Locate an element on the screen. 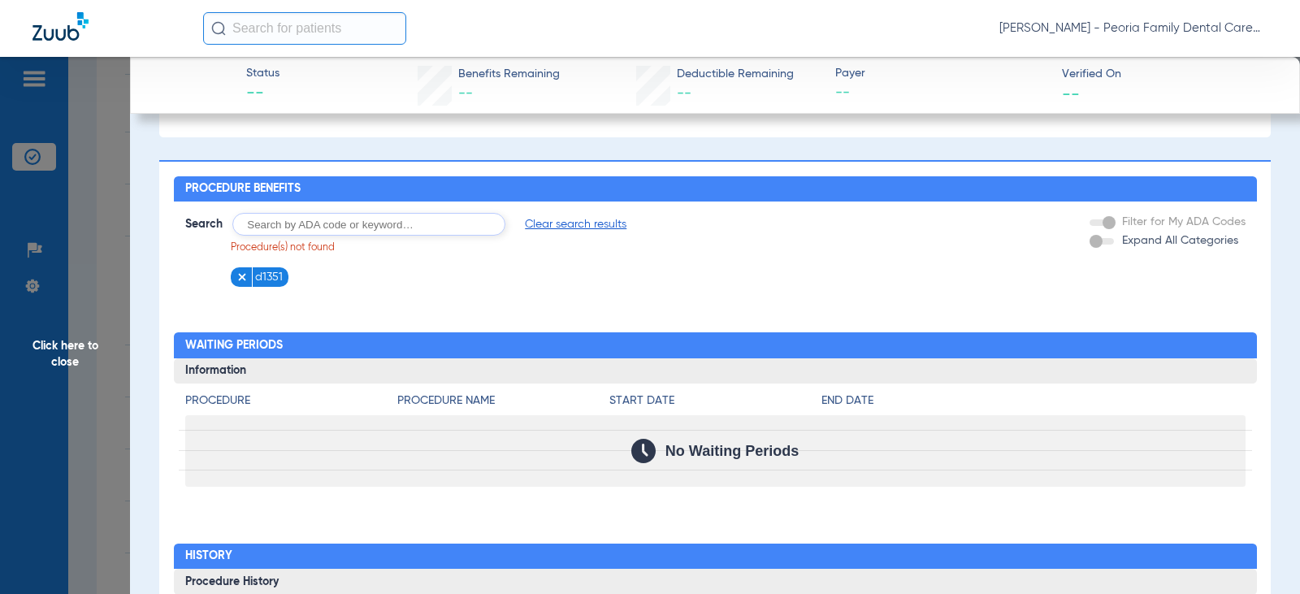 The height and width of the screenshot is (594, 1300). span: Payer is located at coordinates (941, 73).